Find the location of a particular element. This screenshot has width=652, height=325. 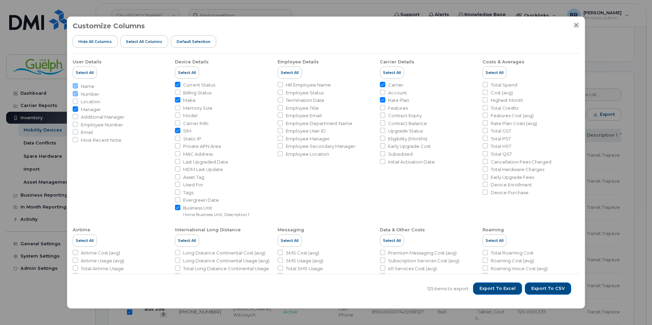

span: Hide All Columns is located at coordinates (95, 42).